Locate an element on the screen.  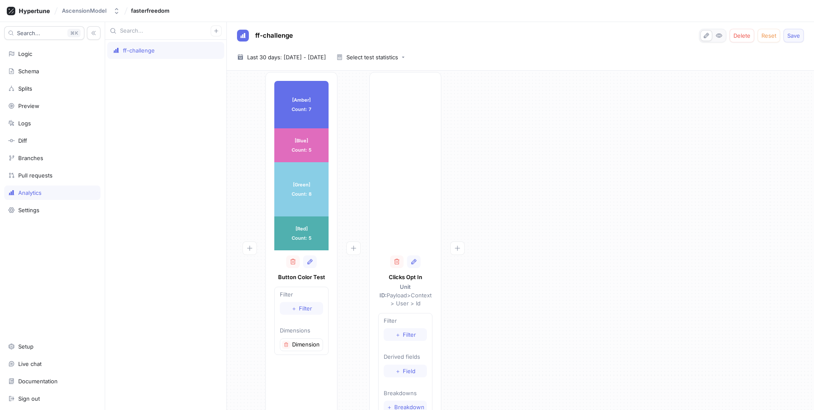
div: Diff is located at coordinates (22, 141).